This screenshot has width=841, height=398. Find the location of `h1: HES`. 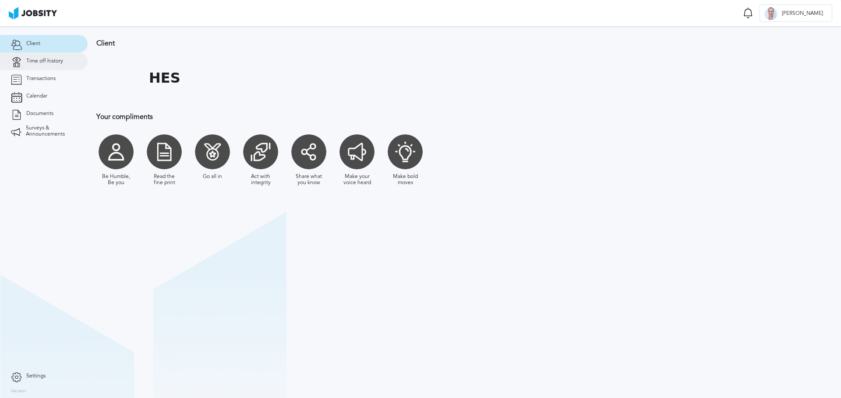

h1: HES is located at coordinates (165, 78).